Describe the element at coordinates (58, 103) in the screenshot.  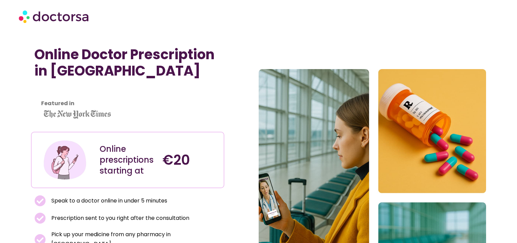
I see `strong: Featured in` at that location.